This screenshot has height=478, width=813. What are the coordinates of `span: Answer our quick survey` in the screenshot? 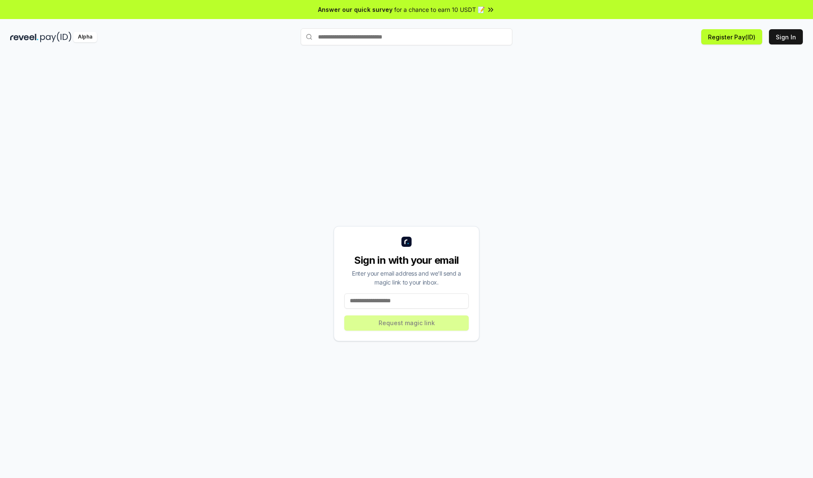 It's located at (355, 9).